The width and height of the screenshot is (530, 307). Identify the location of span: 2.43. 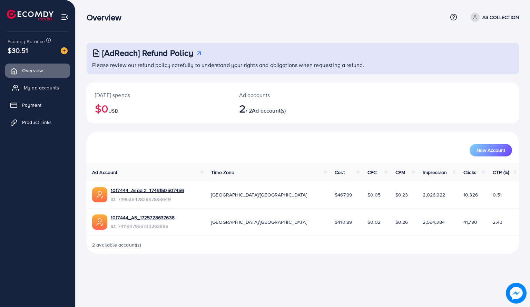
(498, 222).